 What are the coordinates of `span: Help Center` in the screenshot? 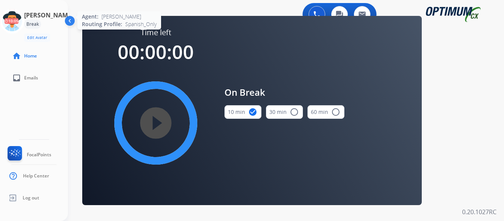 It's located at (36, 176).